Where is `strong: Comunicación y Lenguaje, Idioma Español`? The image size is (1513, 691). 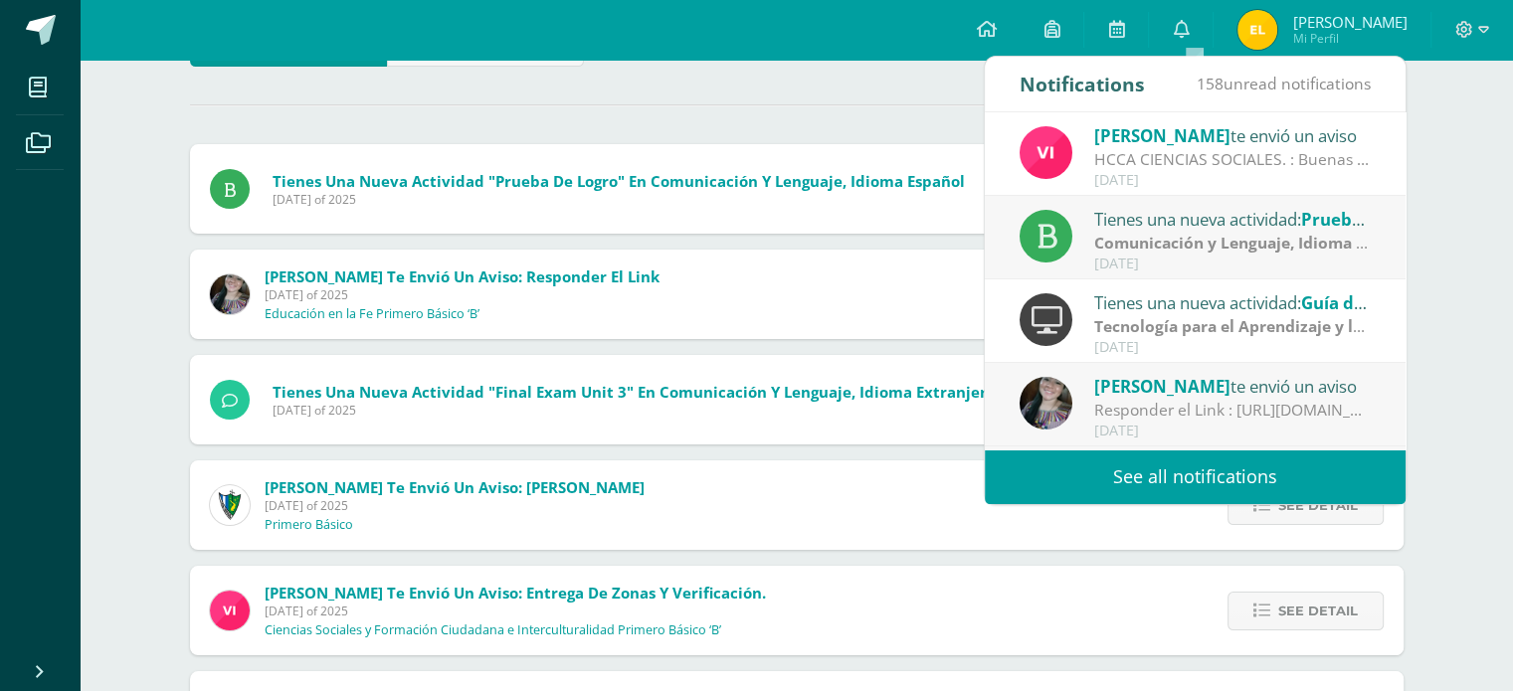
strong: Comunicación y Lenguaje, Idioma Español is located at coordinates (1255, 243).